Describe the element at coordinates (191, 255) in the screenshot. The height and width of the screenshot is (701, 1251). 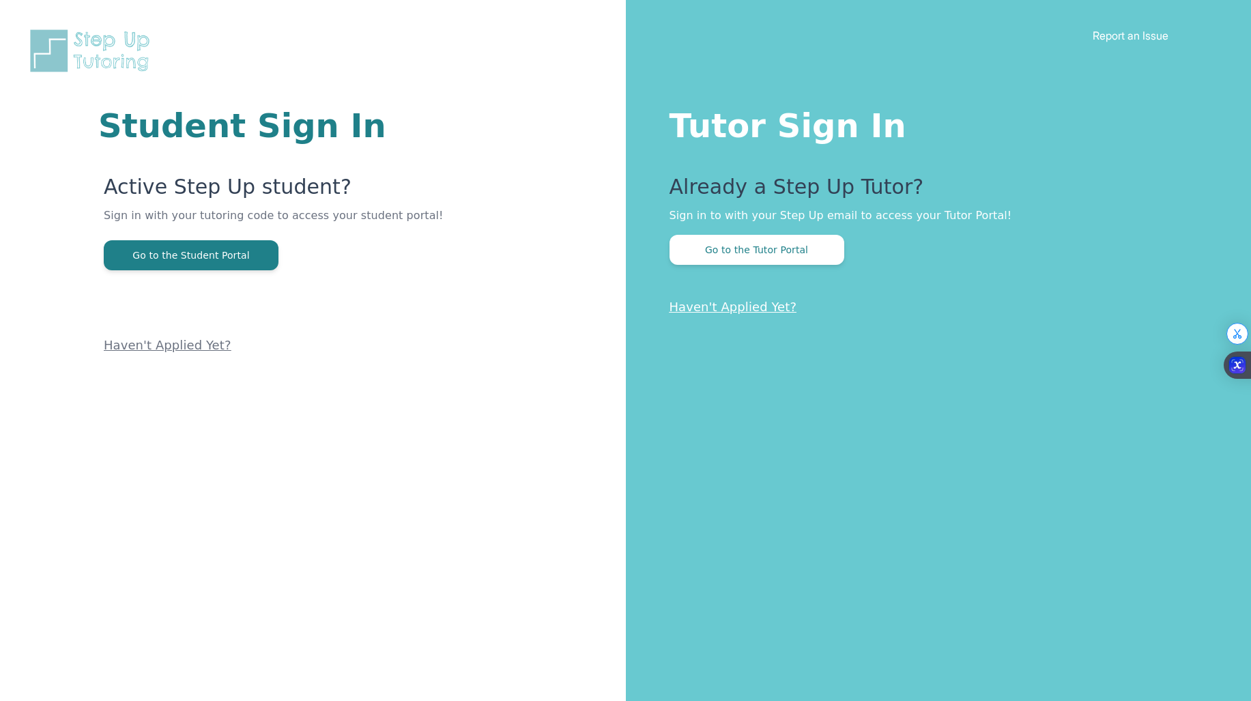
I see `a: Go to the Student Portal` at that location.